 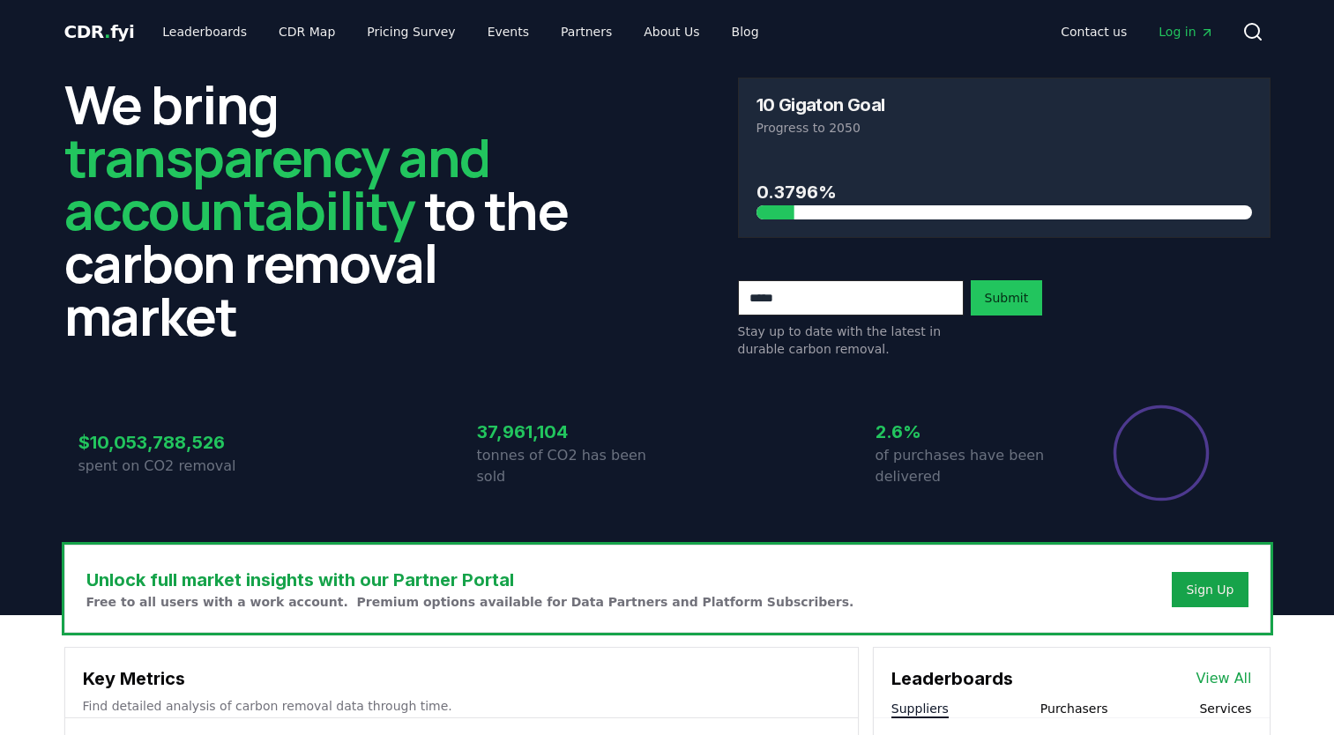 What do you see at coordinates (970, 432) in the screenshot?
I see `h3: 2.6%` at bounding box center [970, 432].